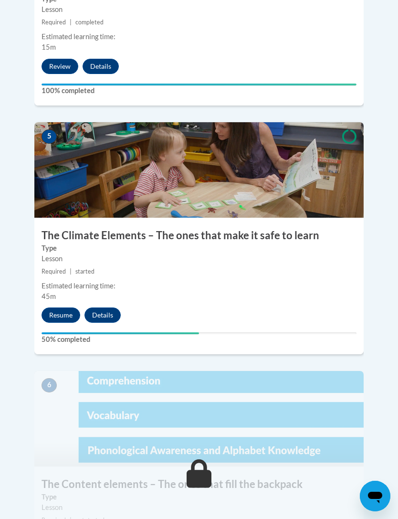 Image resolution: width=398 pixels, height=519 pixels. What do you see at coordinates (49, 296) in the screenshot?
I see `span: 45m` at bounding box center [49, 296].